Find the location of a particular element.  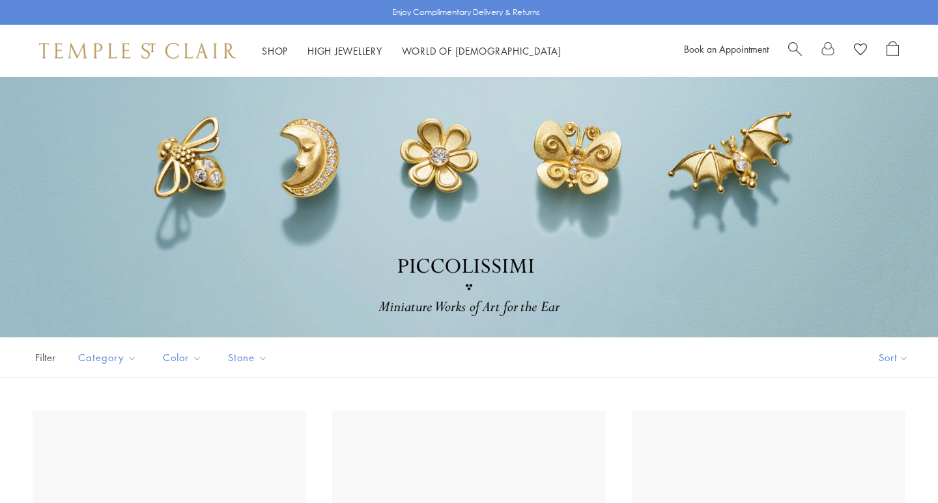

span: Stone is located at coordinates (249, 357).